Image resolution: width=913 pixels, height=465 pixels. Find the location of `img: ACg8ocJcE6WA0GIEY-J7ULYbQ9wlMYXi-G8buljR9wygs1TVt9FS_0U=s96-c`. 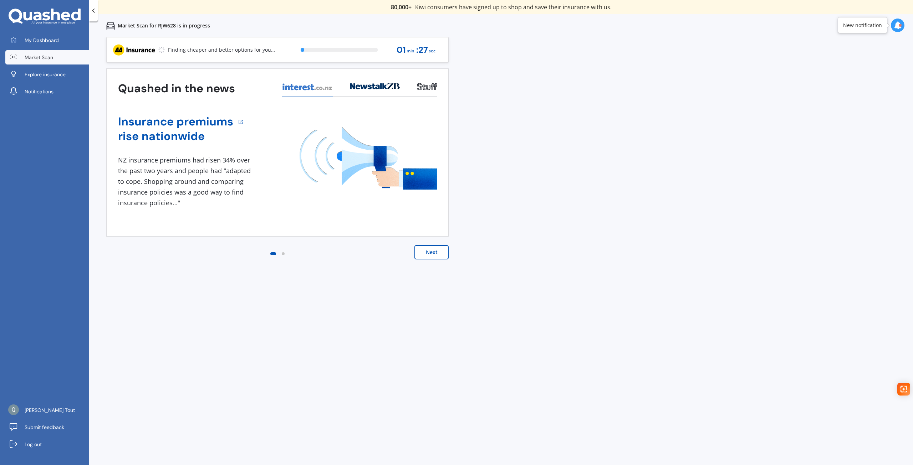

img: ACg8ocJcE6WA0GIEY-J7ULYbQ9wlMYXi-G8buljR9wygs1TVt9FS_0U=s96-c is located at coordinates (14, 410).